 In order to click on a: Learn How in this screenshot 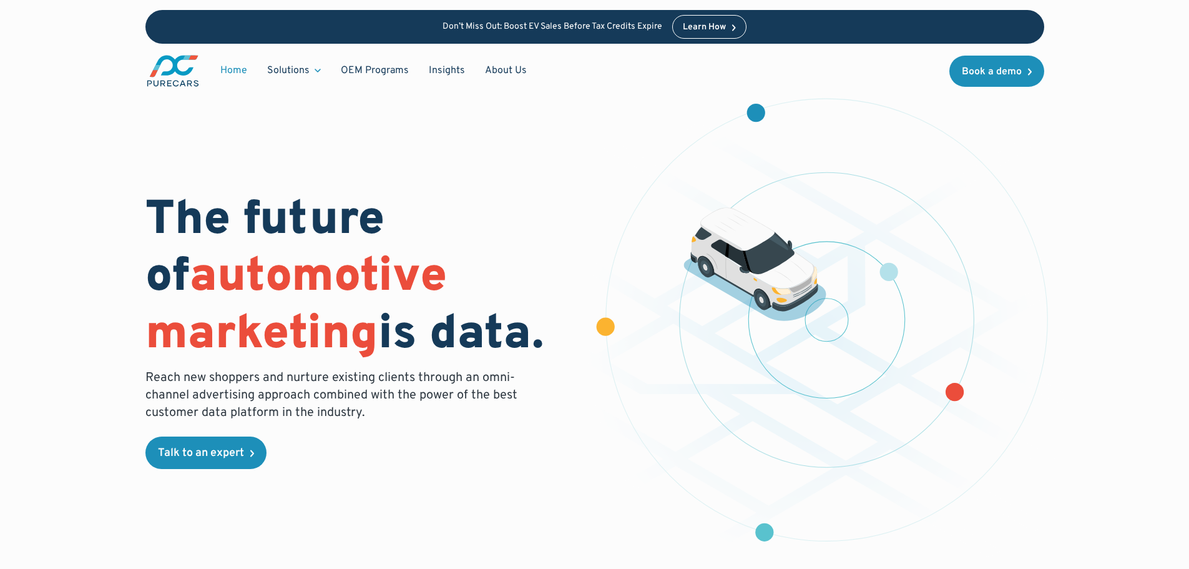, I will do `click(709, 27)`.